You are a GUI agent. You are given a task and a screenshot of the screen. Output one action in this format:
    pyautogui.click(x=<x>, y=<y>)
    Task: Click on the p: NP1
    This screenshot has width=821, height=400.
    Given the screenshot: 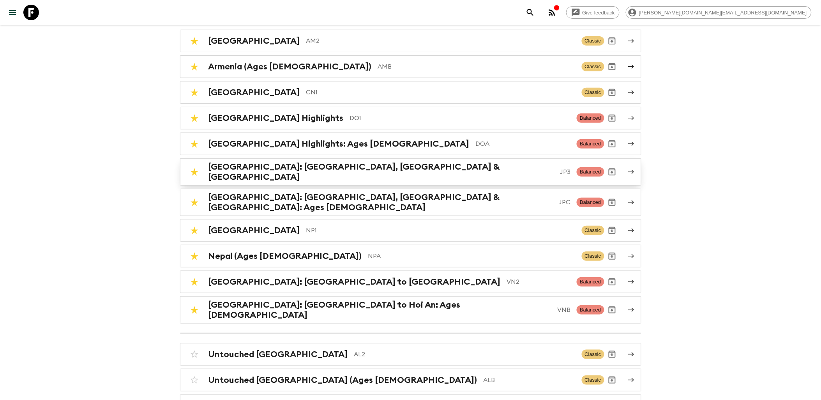 What is the action you would take?
    pyautogui.click(x=441, y=230)
    